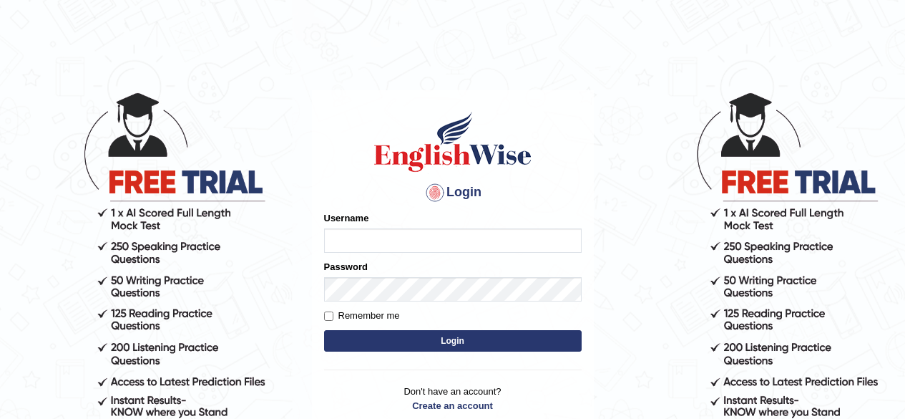 The width and height of the screenshot is (905, 419). I want to click on label: Password, so click(346, 266).